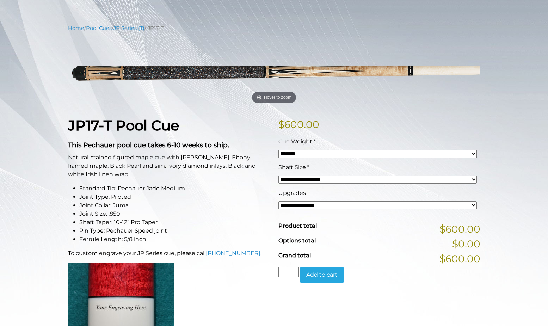  What do you see at coordinates (292, 193) in the screenshot?
I see `span: Upgrades` at bounding box center [292, 193].